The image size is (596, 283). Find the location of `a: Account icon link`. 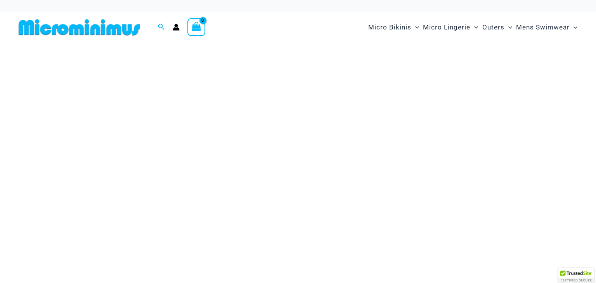

a: Account icon link is located at coordinates (176, 27).